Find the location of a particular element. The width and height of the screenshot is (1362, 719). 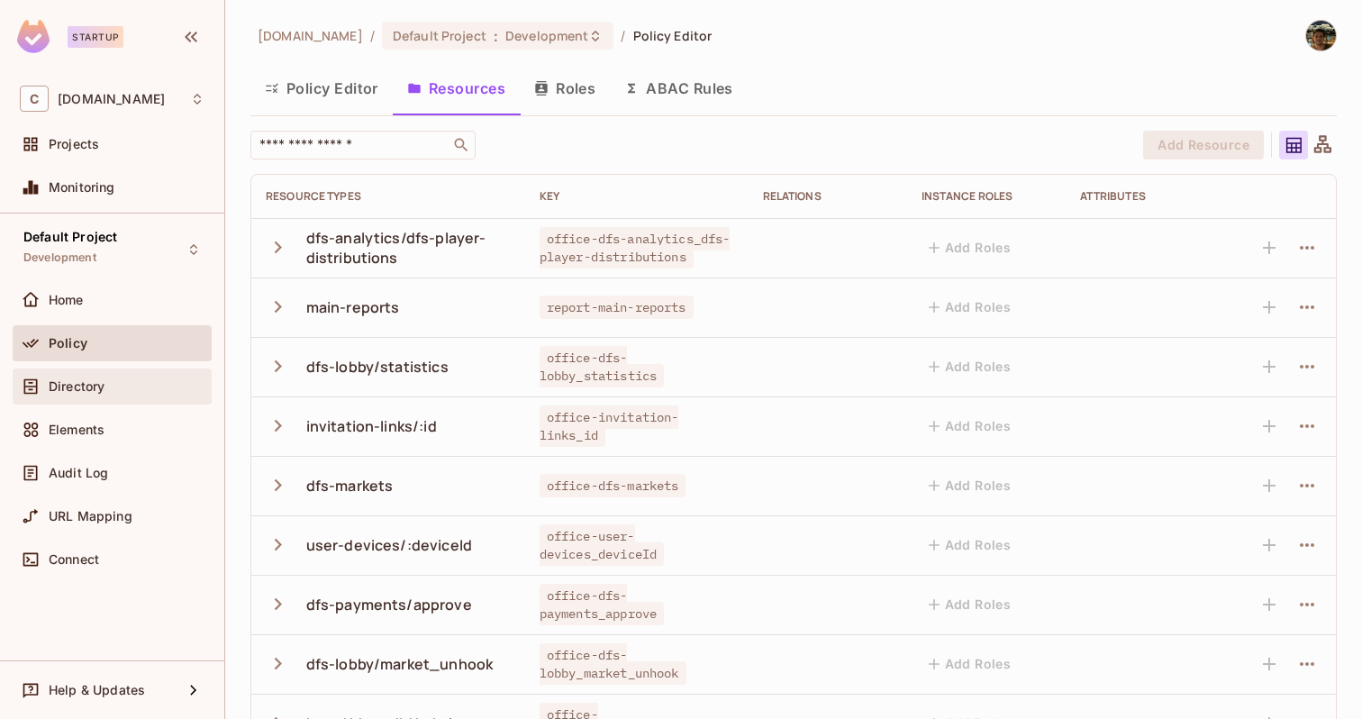

button: Resources is located at coordinates (456, 88).